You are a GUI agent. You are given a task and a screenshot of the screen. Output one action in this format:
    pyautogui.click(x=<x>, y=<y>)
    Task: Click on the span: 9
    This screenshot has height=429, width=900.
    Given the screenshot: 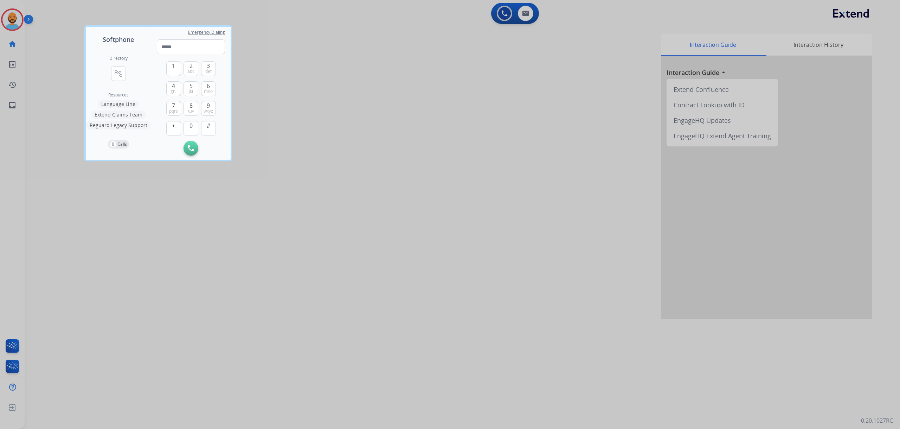 What is the action you would take?
    pyautogui.click(x=208, y=105)
    